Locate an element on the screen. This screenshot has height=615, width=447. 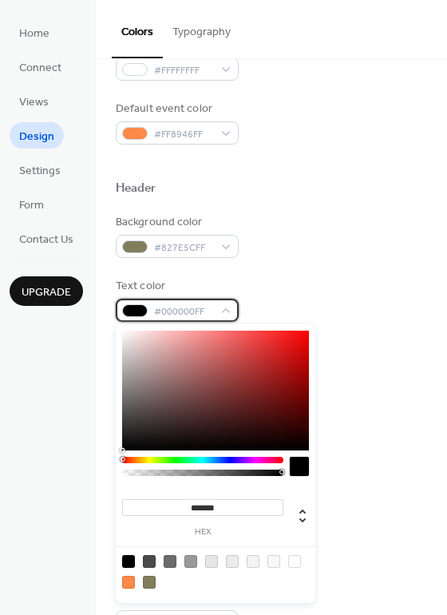
a: Home is located at coordinates (34, 32).